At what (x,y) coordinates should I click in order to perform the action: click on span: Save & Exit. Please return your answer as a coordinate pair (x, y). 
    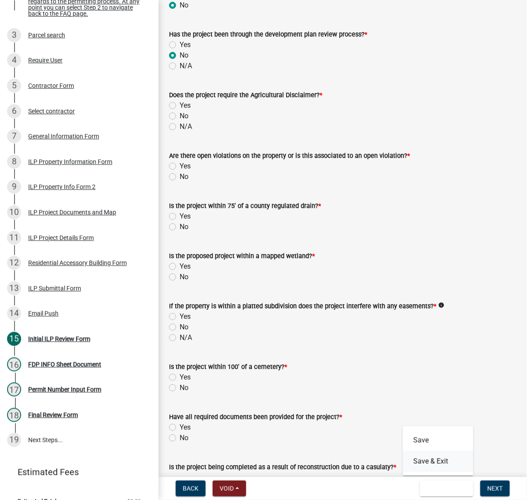
    Looking at the image, I should click on (443, 489).